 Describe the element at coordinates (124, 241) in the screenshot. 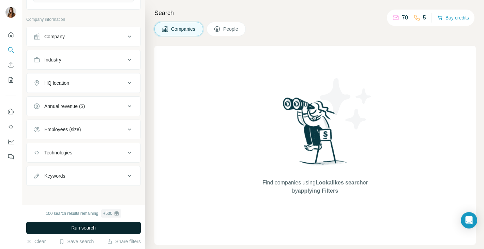

I see `button: Share filters` at that location.